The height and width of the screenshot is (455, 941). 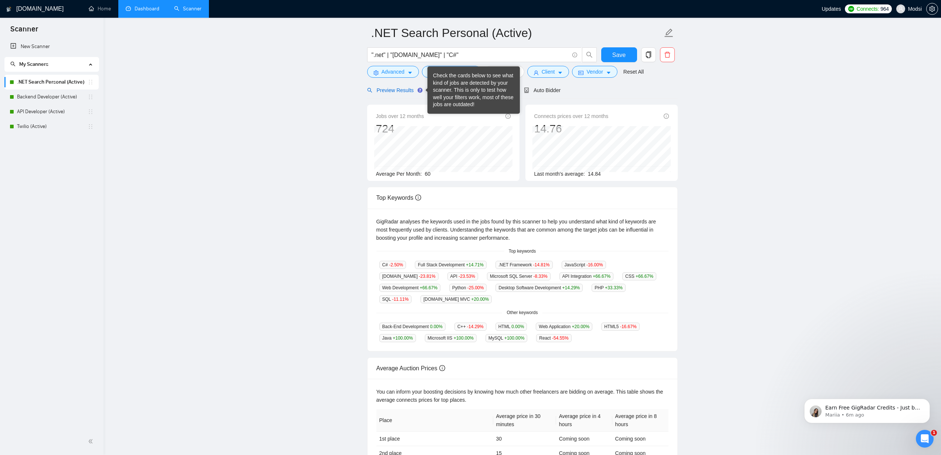 What do you see at coordinates (542, 90) in the screenshot?
I see `span: Auto Bidder` at bounding box center [542, 90].